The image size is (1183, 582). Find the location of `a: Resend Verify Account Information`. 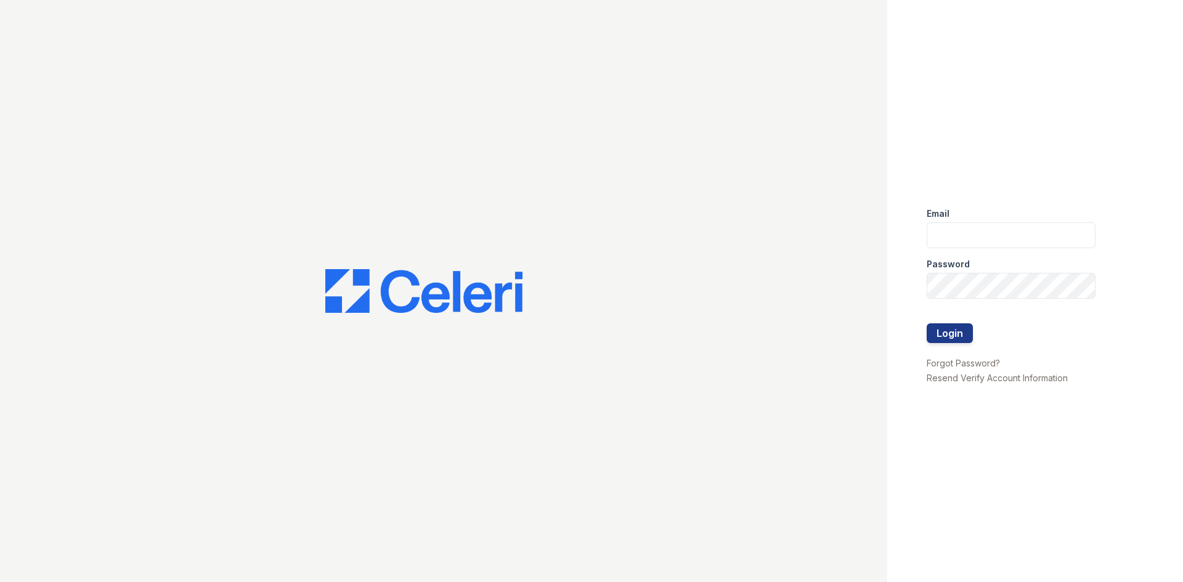

a: Resend Verify Account Information is located at coordinates (997, 378).